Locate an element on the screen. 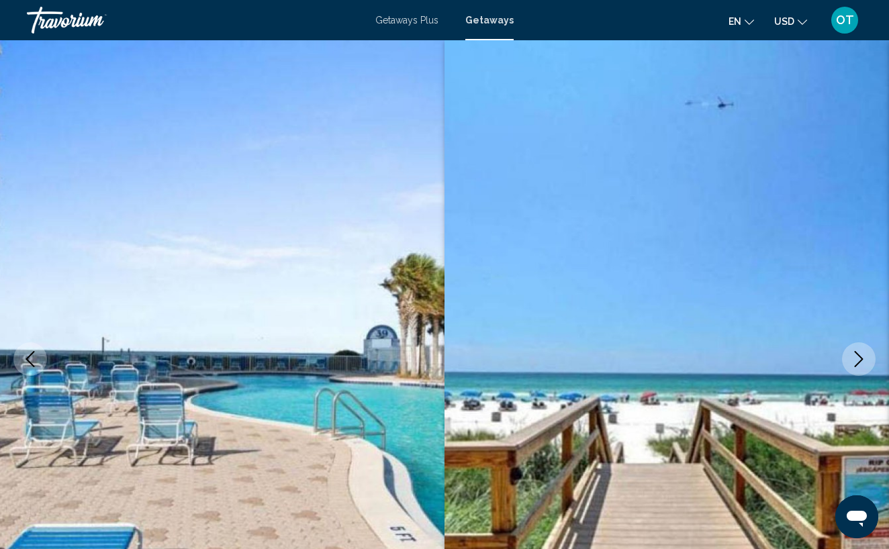  a: Travorium is located at coordinates (194, 20).